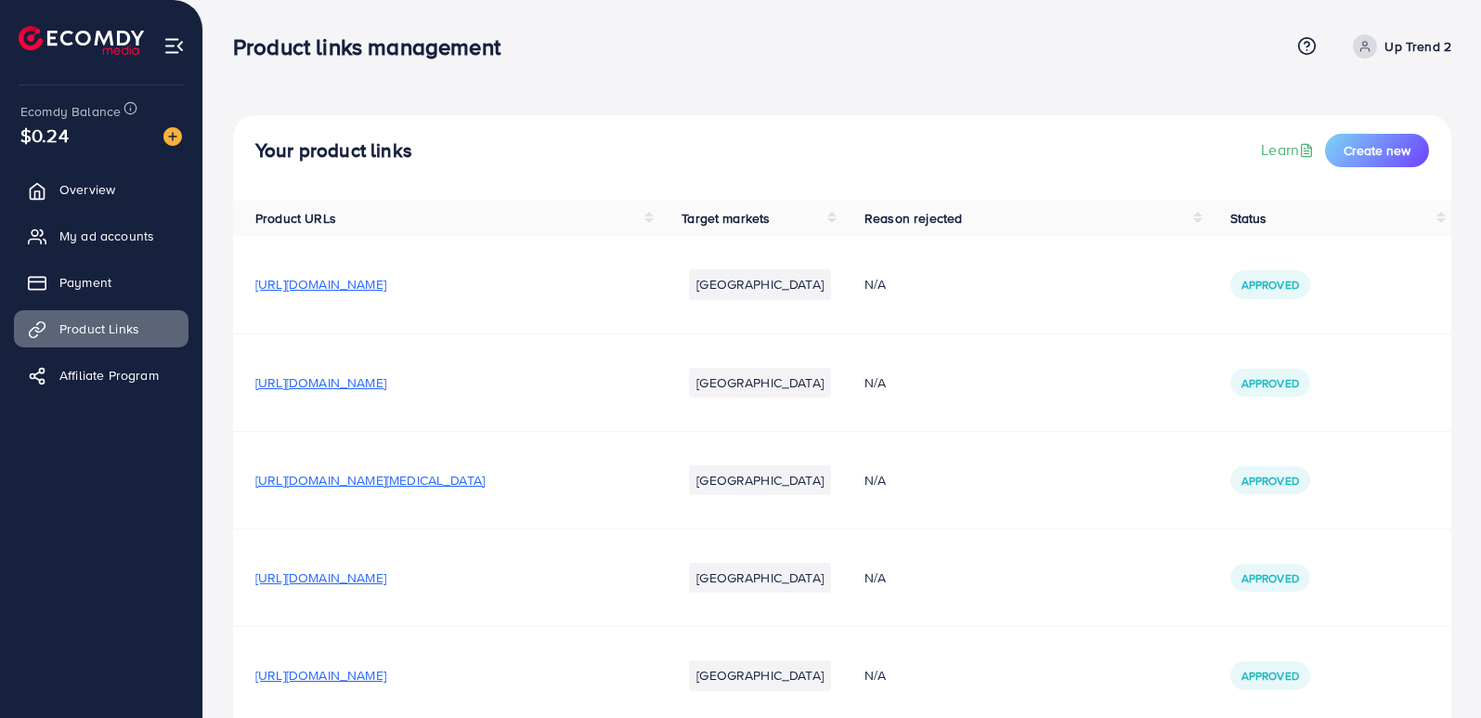 This screenshot has height=718, width=1481. Describe the element at coordinates (1377, 150) in the screenshot. I see `button: Create new` at that location.